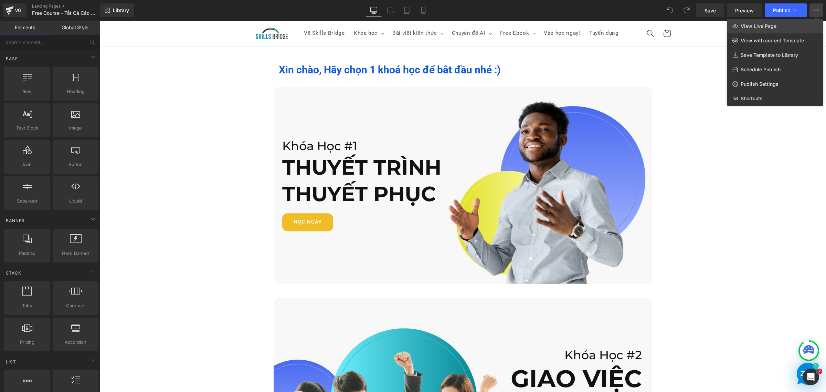 The width and height of the screenshot is (826, 392). Describe the element at coordinates (463, 13) in the screenshot. I see `a: Vào học ngay!` at that location.